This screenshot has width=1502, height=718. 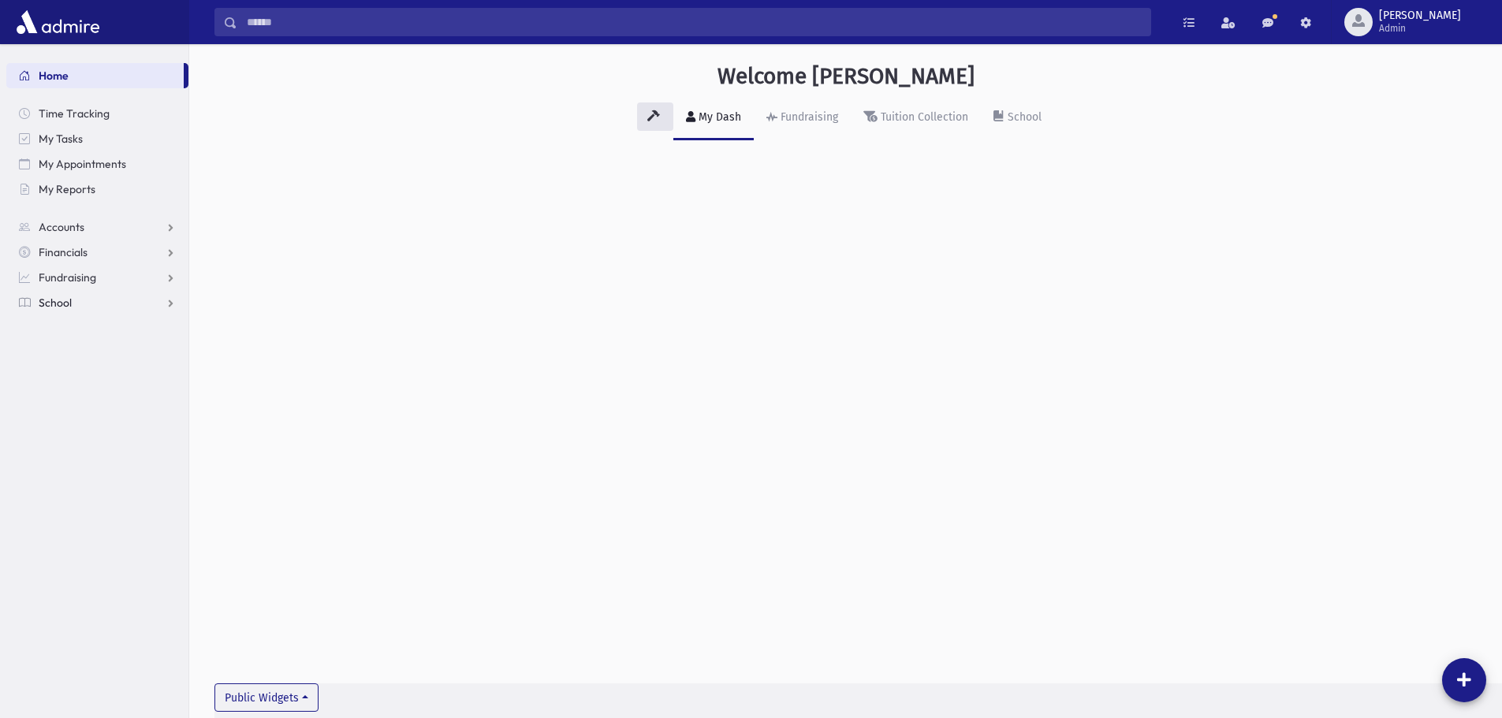 I want to click on span: Admin, so click(x=1420, y=28).